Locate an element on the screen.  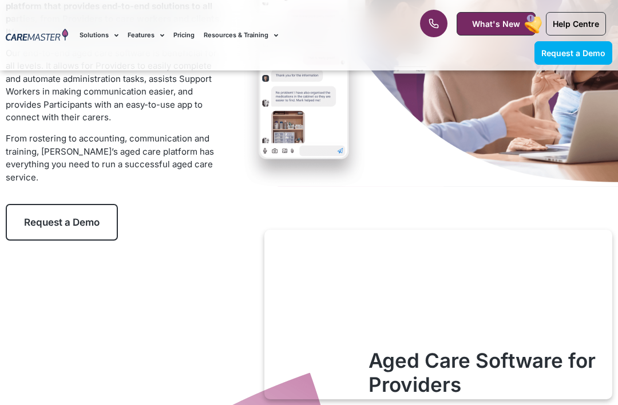
a: Solutions is located at coordinates (99, 35).